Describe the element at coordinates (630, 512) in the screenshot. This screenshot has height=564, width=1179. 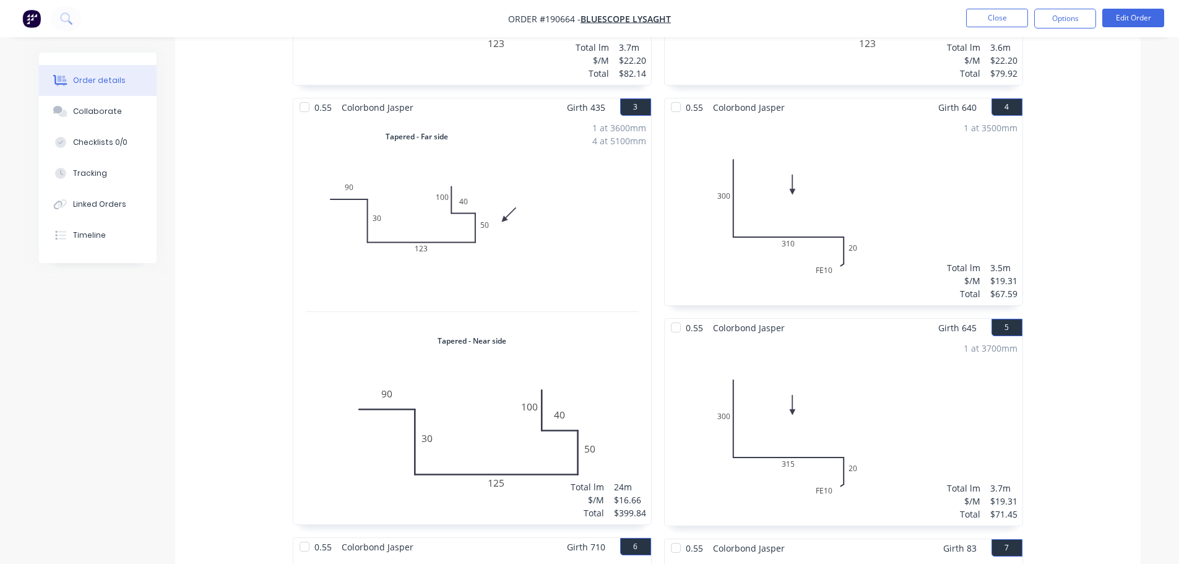
I see `div: $399.84` at that location.